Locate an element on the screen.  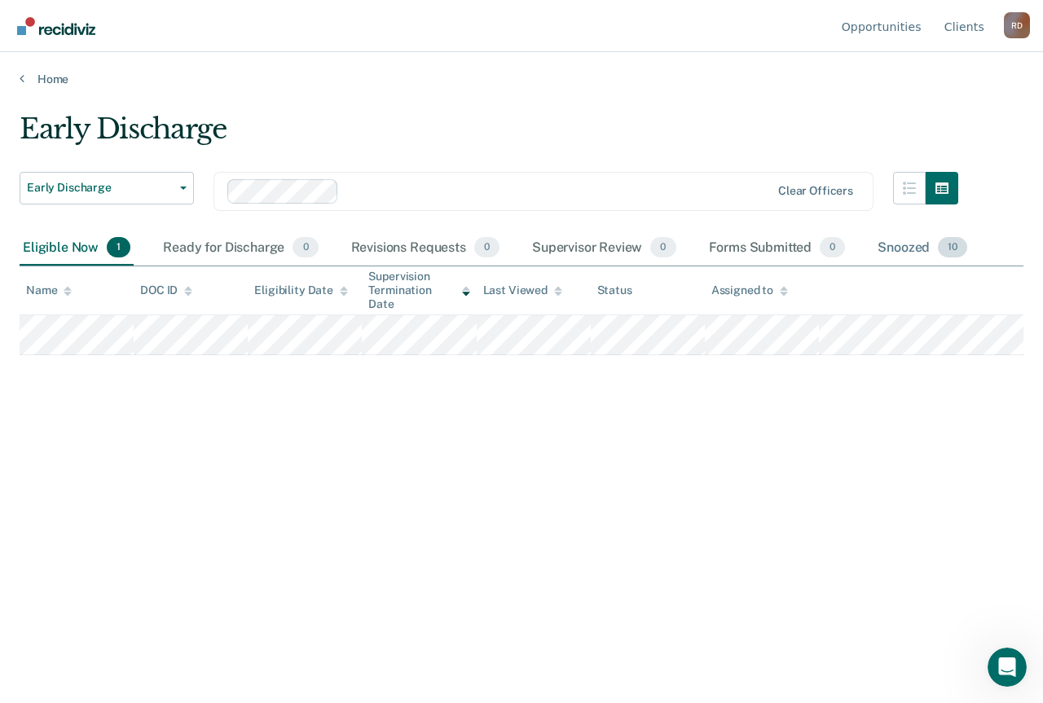
div: Status is located at coordinates (615, 290).